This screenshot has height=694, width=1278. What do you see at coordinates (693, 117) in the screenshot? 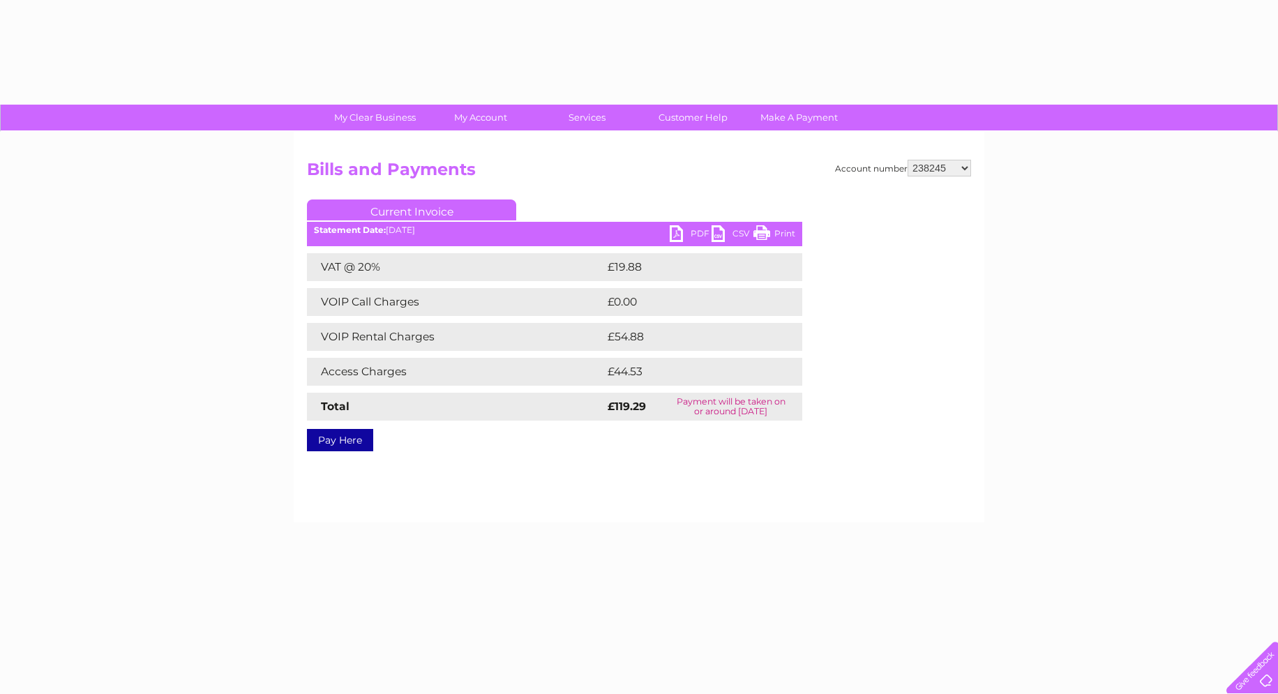
I see `a: Customer Help` at bounding box center [693, 117].